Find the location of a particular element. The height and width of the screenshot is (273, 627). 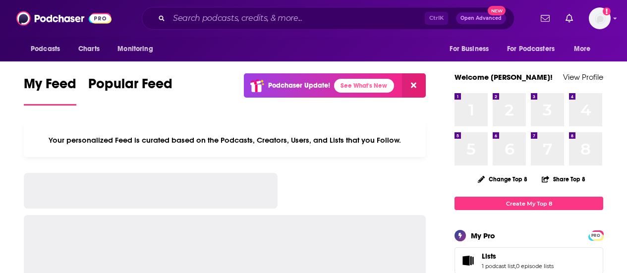

span: Open Advanced is located at coordinates (481, 18).